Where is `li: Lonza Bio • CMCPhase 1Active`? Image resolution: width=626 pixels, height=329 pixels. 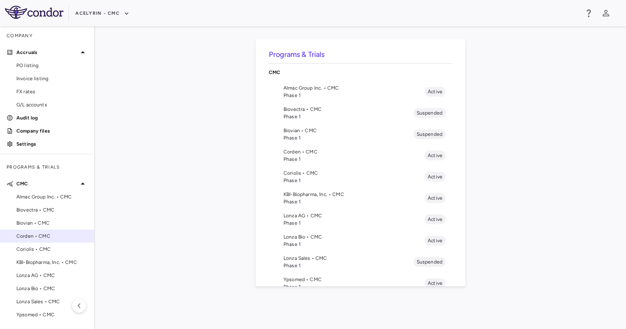 li: Lonza Bio • CMCPhase 1Active is located at coordinates (360, 241).